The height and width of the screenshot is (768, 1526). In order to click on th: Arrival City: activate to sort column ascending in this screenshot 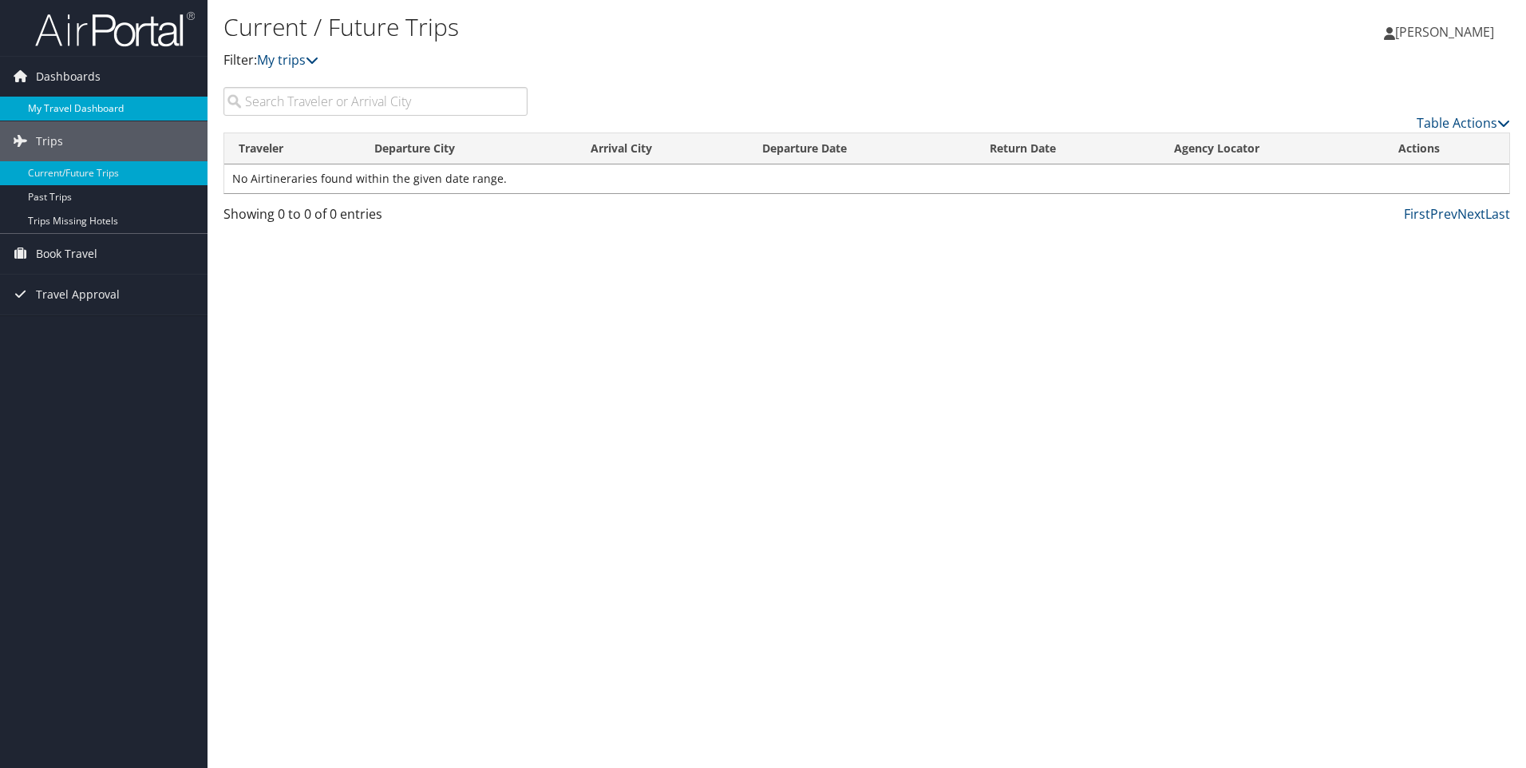, I will do `click(662, 148)`.